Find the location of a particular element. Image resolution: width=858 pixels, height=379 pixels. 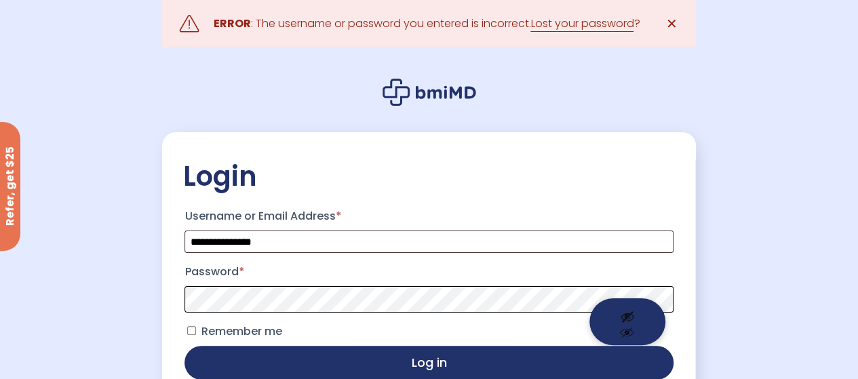

label: Username or Email Address is located at coordinates (429, 216).